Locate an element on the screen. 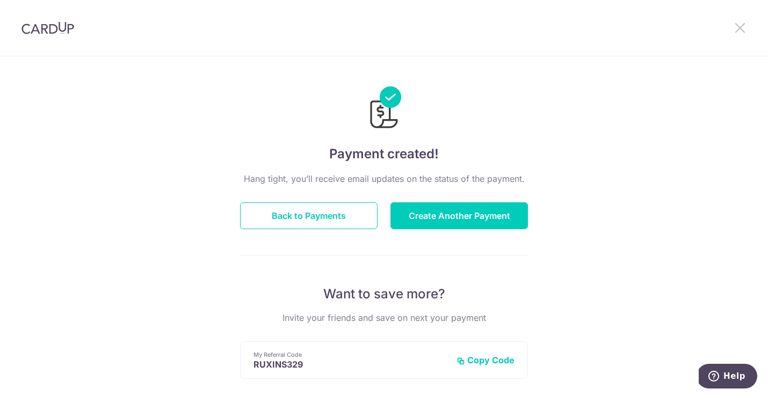 The image size is (768, 396). h4: Payment created! is located at coordinates (384, 154).